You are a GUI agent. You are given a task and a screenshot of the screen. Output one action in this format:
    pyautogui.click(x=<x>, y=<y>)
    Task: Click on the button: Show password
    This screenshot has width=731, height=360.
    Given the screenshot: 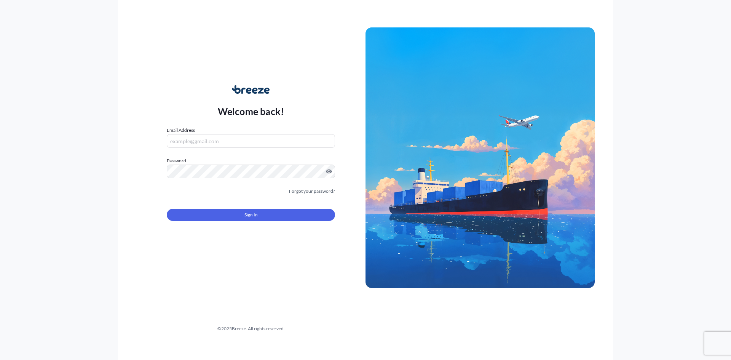 What is the action you would take?
    pyautogui.click(x=329, y=171)
    